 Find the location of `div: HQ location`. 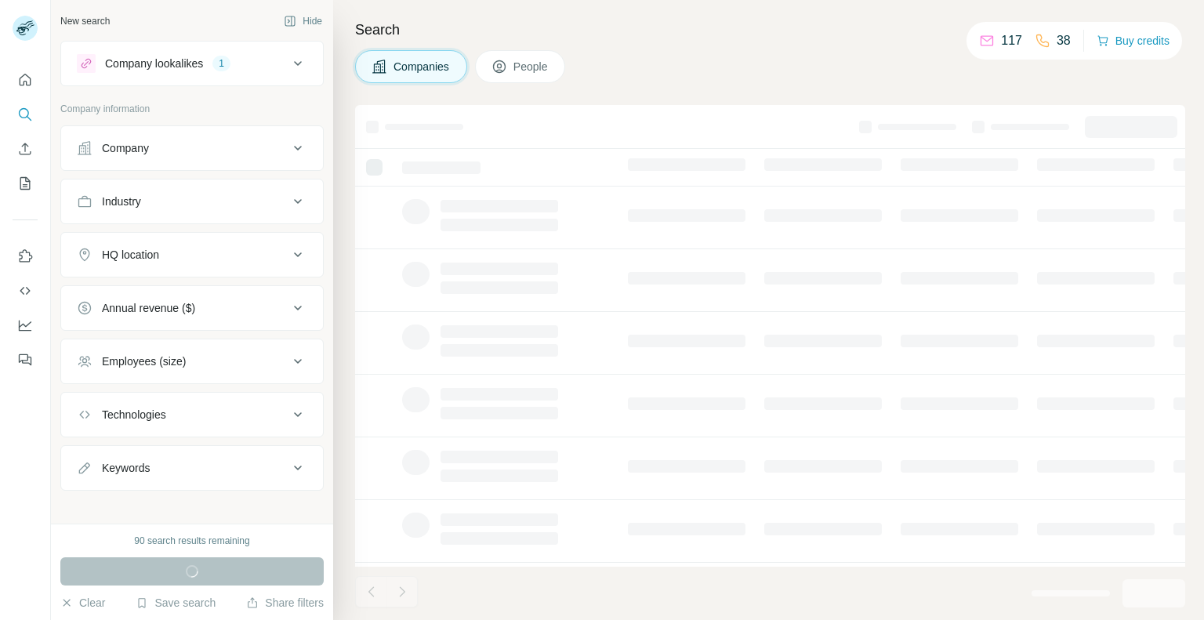

div: HQ location is located at coordinates (130, 255).